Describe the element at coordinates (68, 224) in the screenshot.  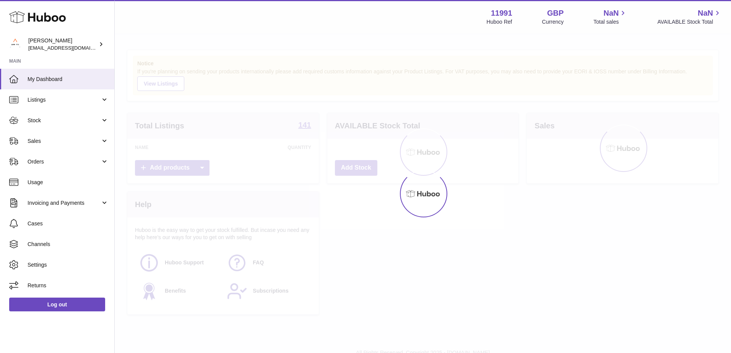
I see `span: Cases` at that location.